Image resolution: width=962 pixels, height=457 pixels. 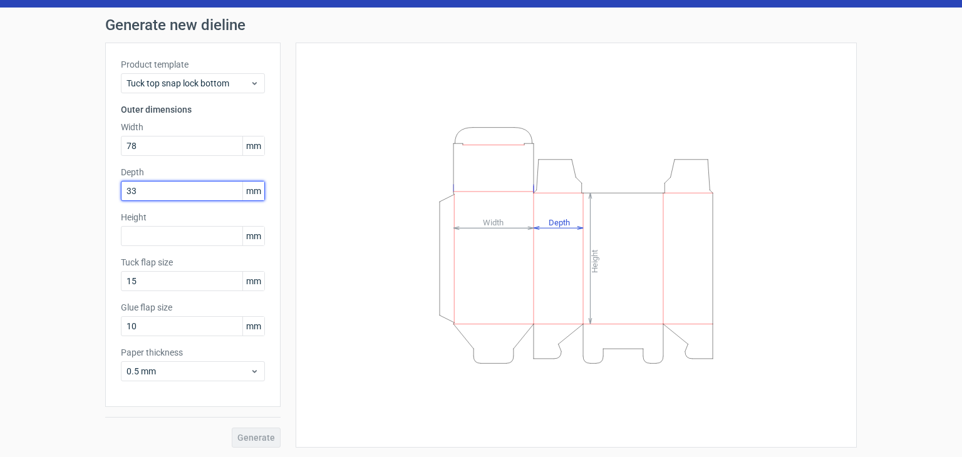 What do you see at coordinates (193, 262) in the screenshot?
I see `label: Tuck flap size` at bounding box center [193, 262].